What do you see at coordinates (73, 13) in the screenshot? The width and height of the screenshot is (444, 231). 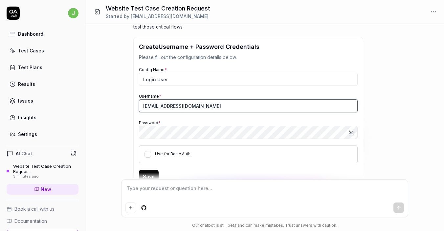 I see `span: j` at bounding box center [73, 13].